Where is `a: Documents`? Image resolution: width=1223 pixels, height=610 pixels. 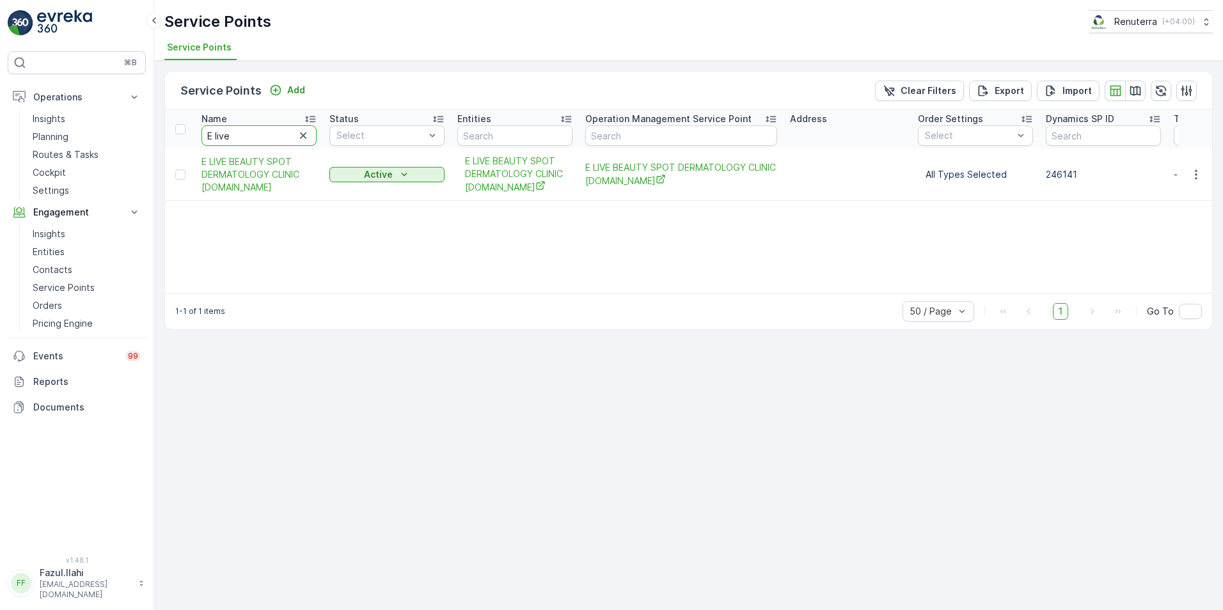 a: Documents is located at coordinates (77, 407).